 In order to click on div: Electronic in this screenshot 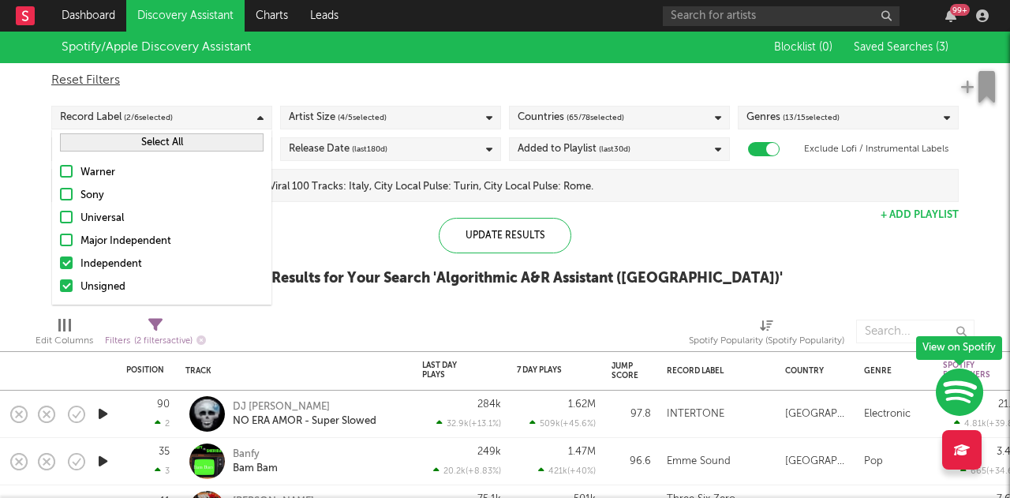, I will do `click(887, 414)`.